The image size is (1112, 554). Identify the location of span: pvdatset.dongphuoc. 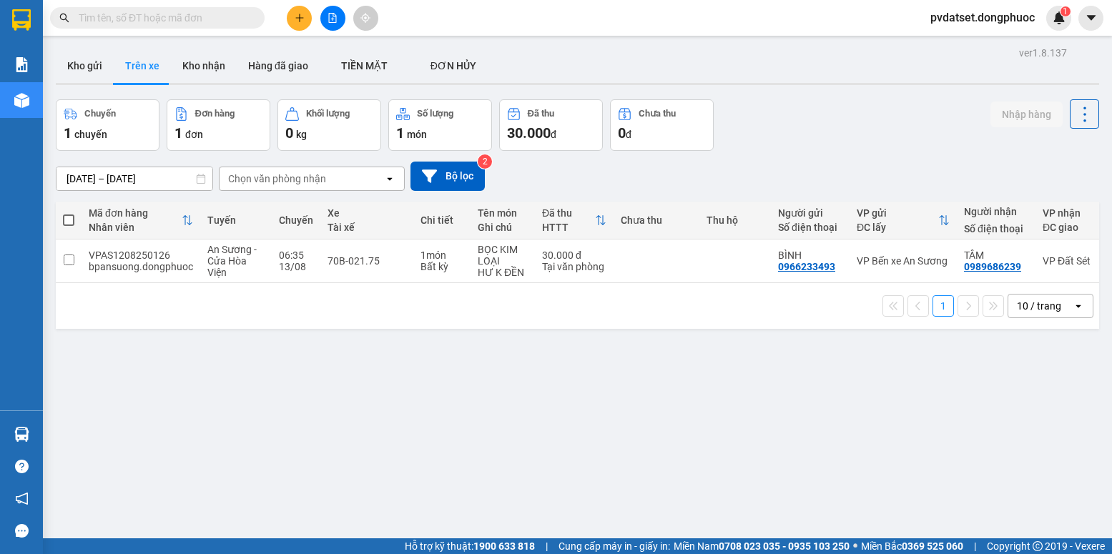
(982, 17).